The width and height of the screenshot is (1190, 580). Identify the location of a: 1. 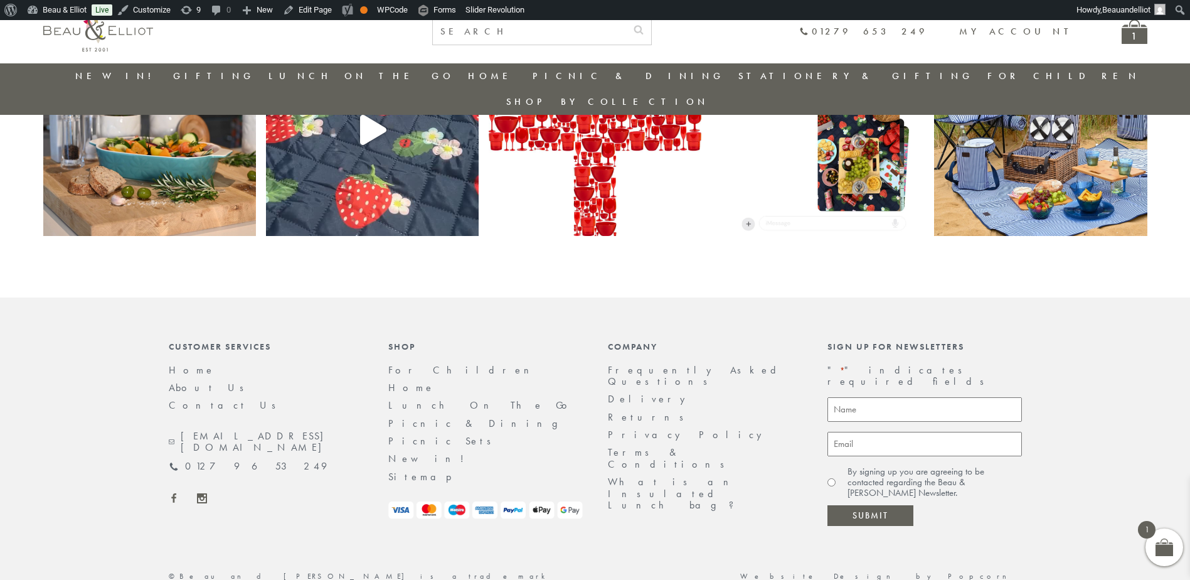
(1135, 31).